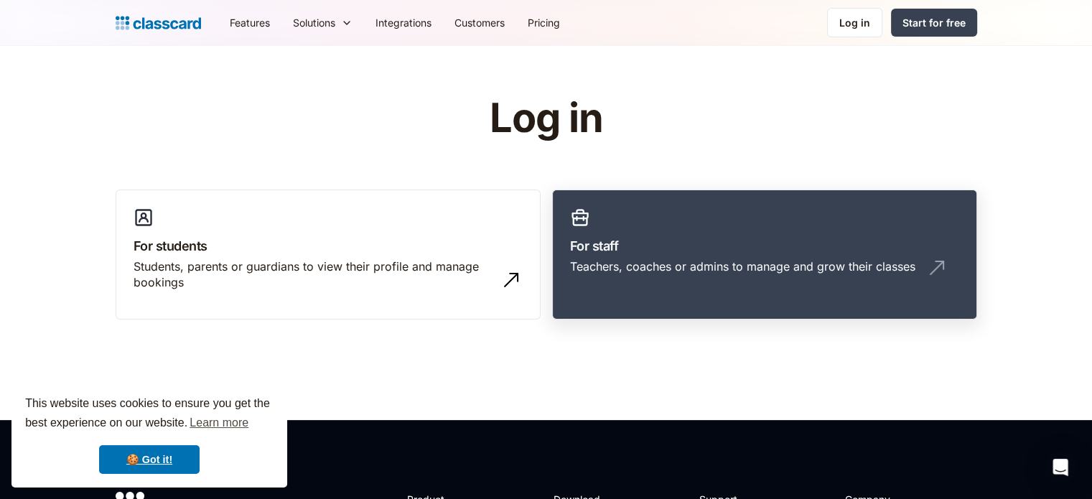 This screenshot has width=1092, height=499. I want to click on a: For staffTeachers, coaches or admins to manage and grow their classes, so click(765, 255).